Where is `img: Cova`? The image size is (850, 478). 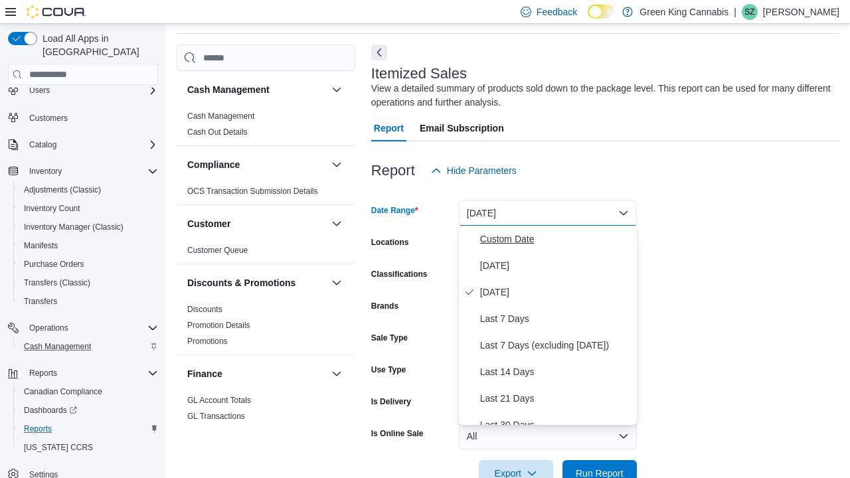
img: Cova is located at coordinates (56, 12).